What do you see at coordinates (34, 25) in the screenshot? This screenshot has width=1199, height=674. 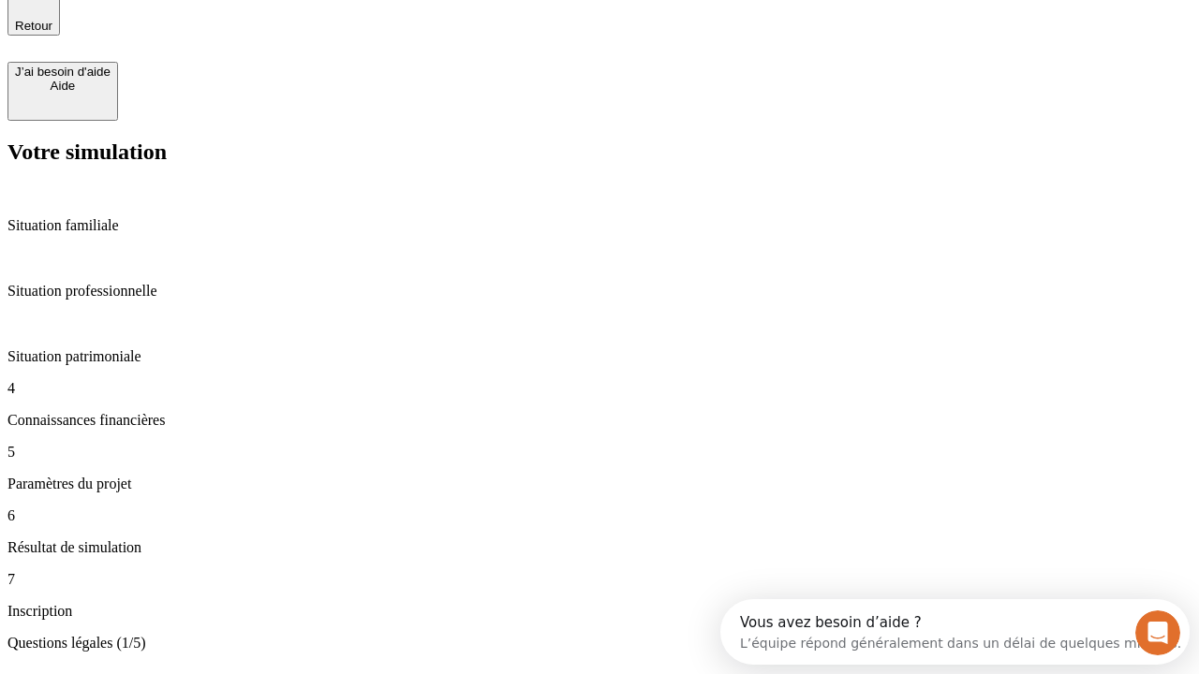 I see `span: Retour` at bounding box center [34, 25].